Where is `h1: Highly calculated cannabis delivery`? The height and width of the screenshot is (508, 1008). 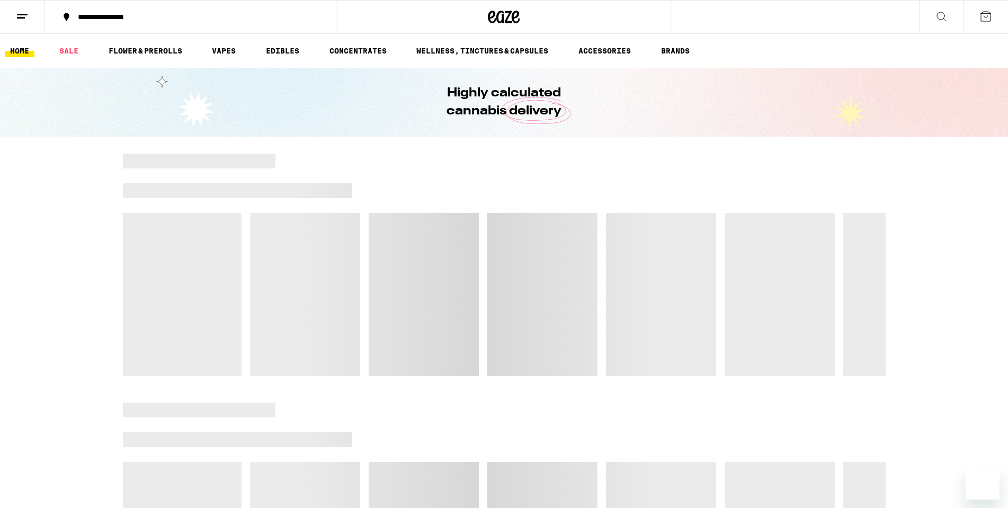
h1: Highly calculated cannabis delivery is located at coordinates (504, 102).